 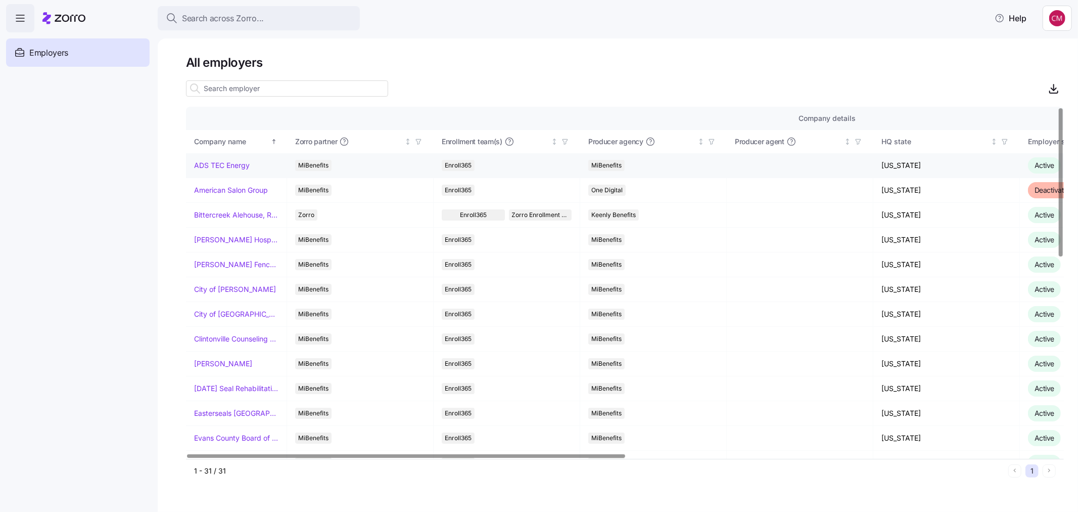 What do you see at coordinates (306, 215) in the screenshot?
I see `span: Zorro` at bounding box center [306, 215].